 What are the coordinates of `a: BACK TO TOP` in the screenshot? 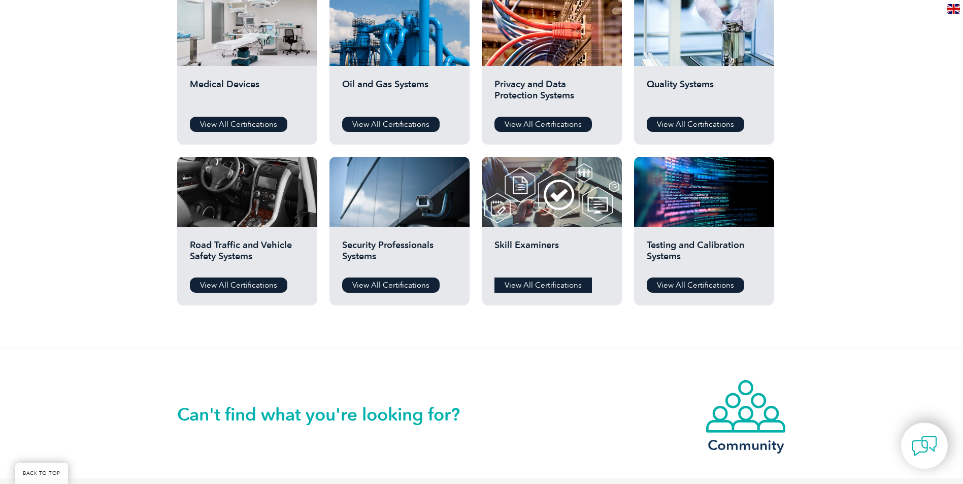 It's located at (42, 473).